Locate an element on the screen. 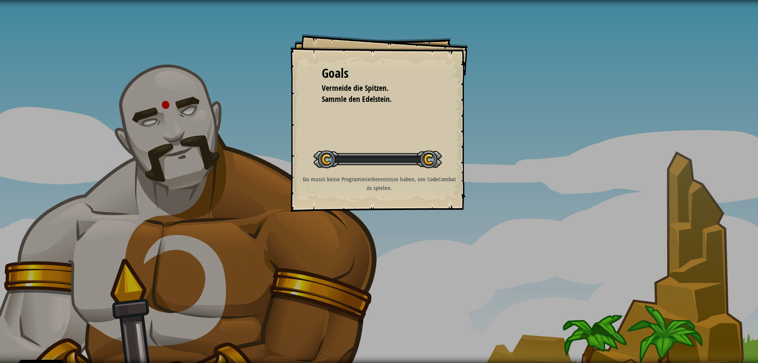 The height and width of the screenshot is (363, 758). span: Sammle den Edelstein. is located at coordinates (357, 99).